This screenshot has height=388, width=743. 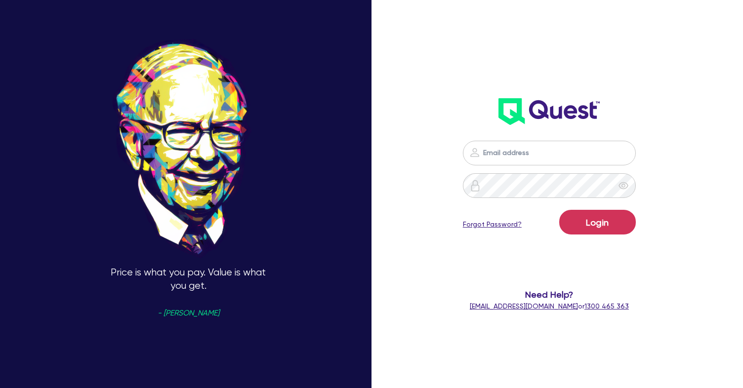 I want to click on span: or, so click(x=549, y=306).